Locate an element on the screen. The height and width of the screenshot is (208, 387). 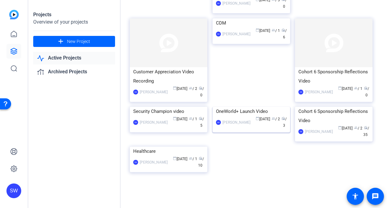
div: OneWorld+ Launch Video is located at coordinates (251, 112).